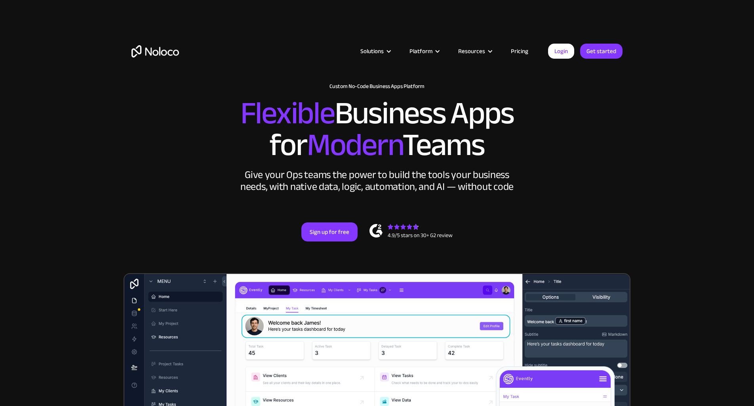 Image resolution: width=754 pixels, height=406 pixels. Describe the element at coordinates (377, 129) in the screenshot. I see `h2: Business Apps for Teams` at that location.